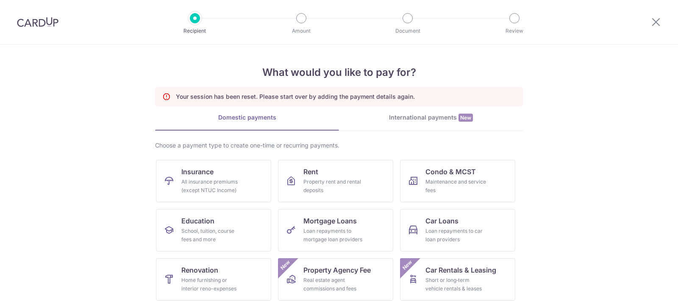  Describe the element at coordinates (195, 31) in the screenshot. I see `p: Recipient` at that location.